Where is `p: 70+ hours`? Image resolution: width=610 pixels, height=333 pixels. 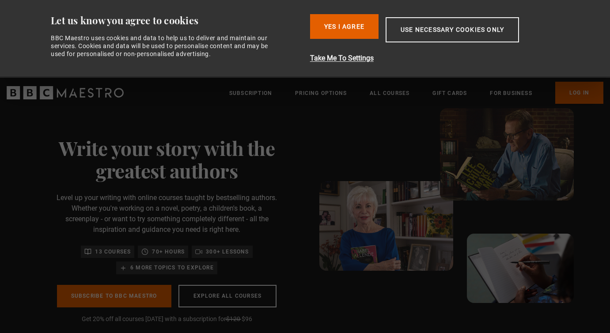 p: 70+ hours is located at coordinates (168, 252).